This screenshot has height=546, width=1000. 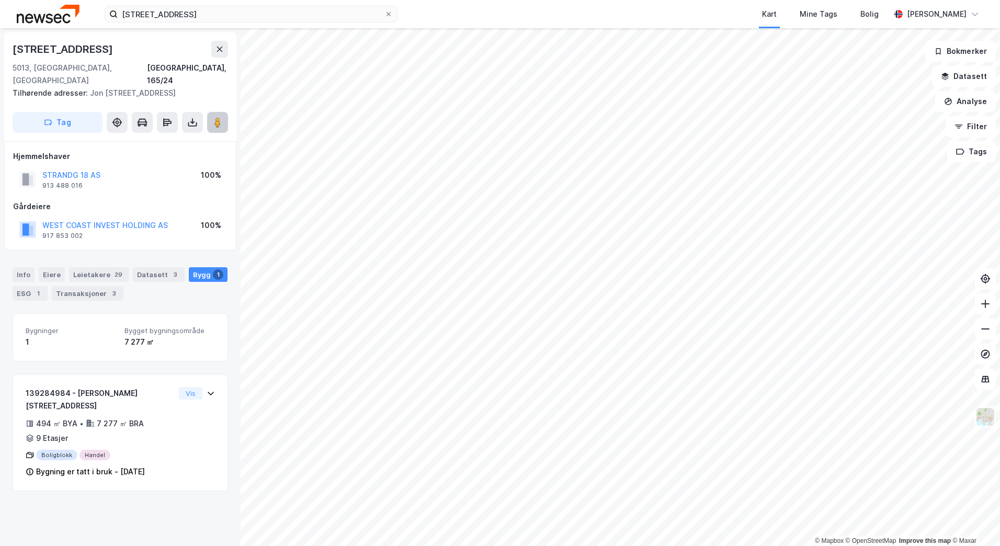 I want to click on img: Z, so click(x=985, y=417).